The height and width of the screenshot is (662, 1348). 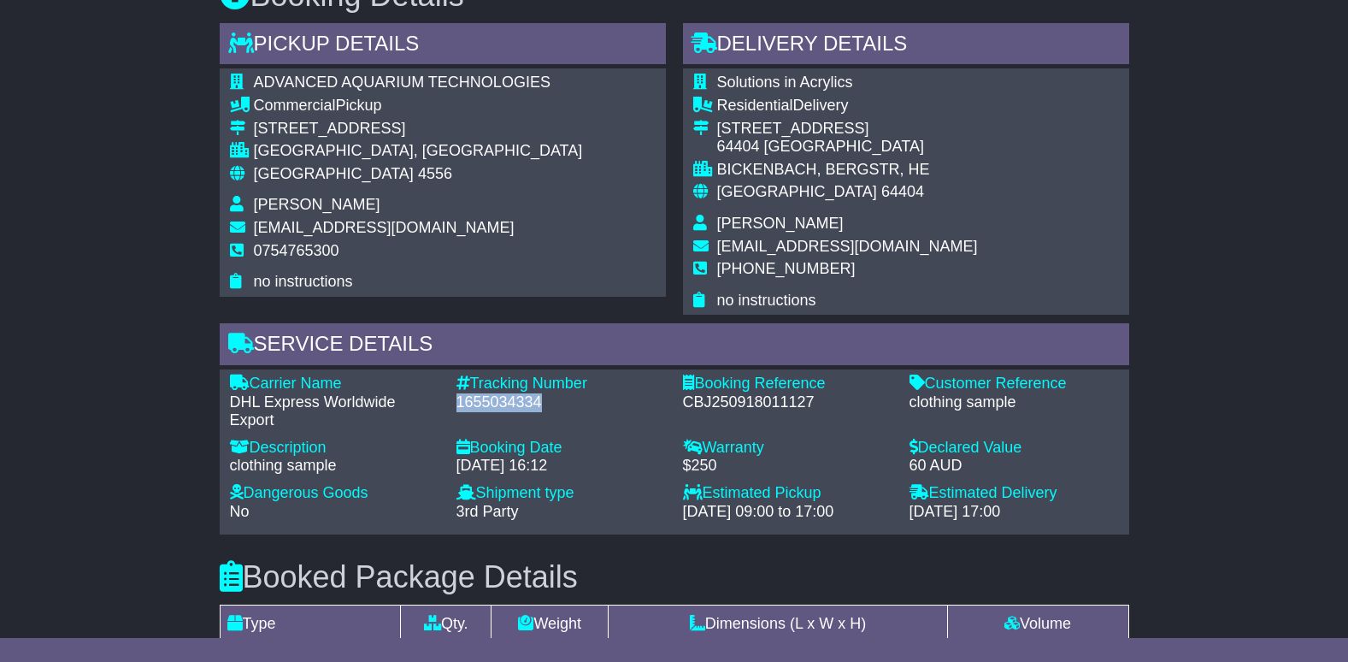 What do you see at coordinates (903, 191) in the screenshot?
I see `span: 64404` at bounding box center [903, 191].